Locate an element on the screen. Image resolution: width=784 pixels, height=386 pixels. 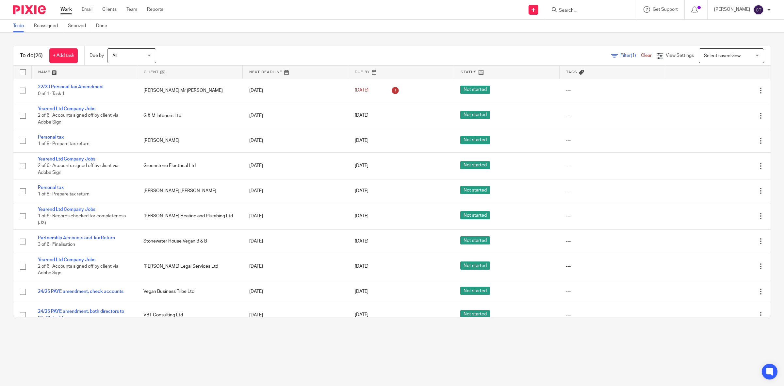
a: Done is located at coordinates (104, 26).